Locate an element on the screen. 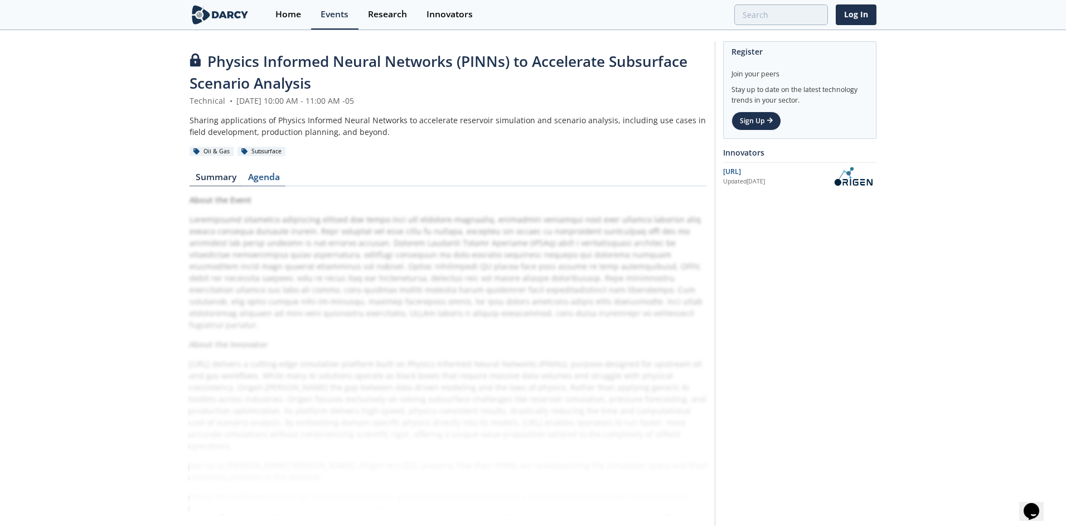 Image resolution: width=1066 pixels, height=532 pixels. a: Summary is located at coordinates (216, 180).